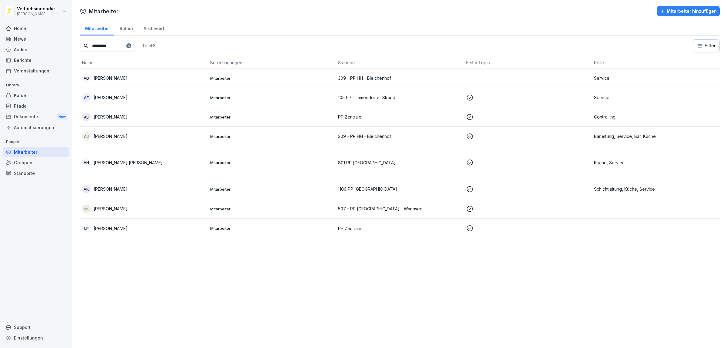 Image resolution: width=727 pixels, height=348 pixels. What do you see at coordinates (36, 39) in the screenshot?
I see `div: News` at bounding box center [36, 39].